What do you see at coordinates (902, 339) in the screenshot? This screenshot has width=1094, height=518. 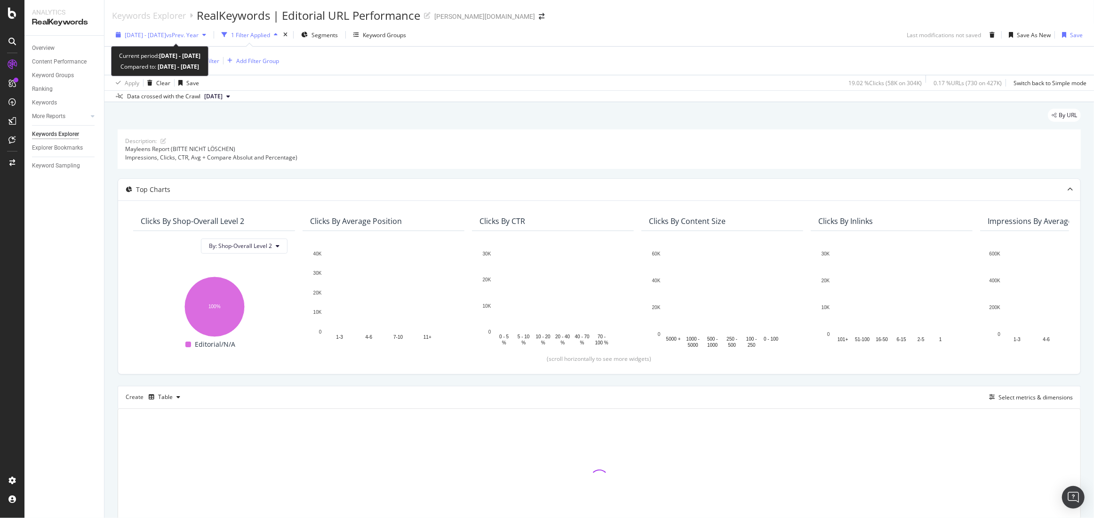 I see `text: 6-15` at bounding box center [902, 339].